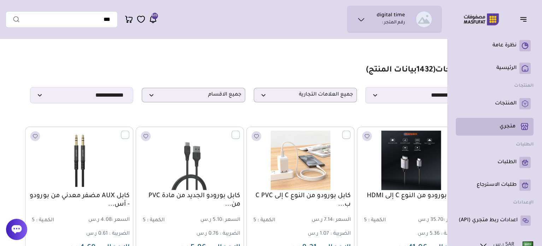  I want to click on span: جميع الاقسام, so click(193, 95).